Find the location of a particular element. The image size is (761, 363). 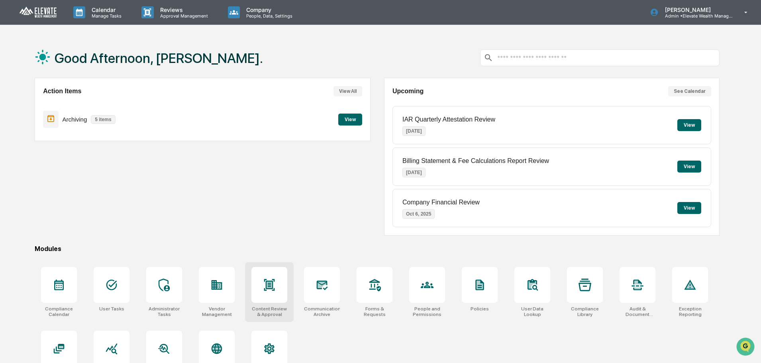

div: Start new chat is located at coordinates (79, 65).